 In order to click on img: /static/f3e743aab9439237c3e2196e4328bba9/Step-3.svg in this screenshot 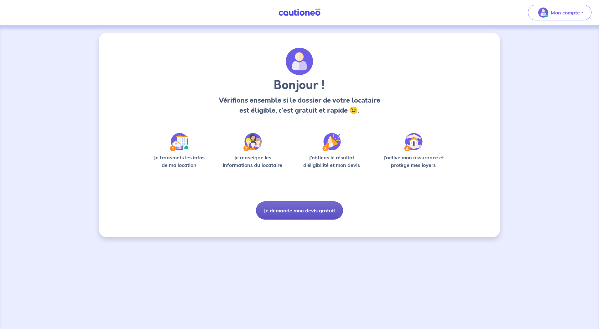, I will do `click(332, 142)`.